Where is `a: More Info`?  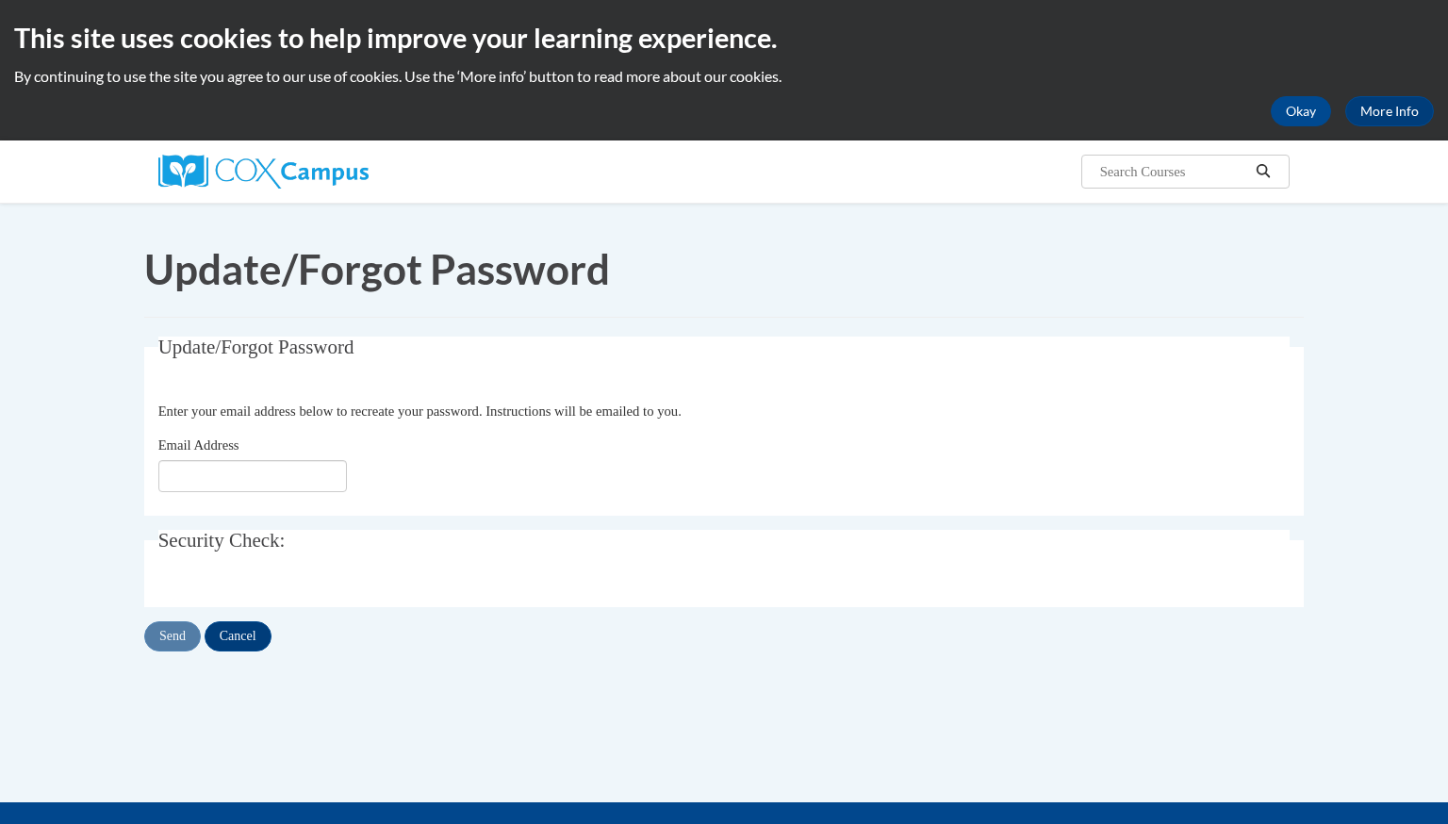
a: More Info is located at coordinates (1390, 111).